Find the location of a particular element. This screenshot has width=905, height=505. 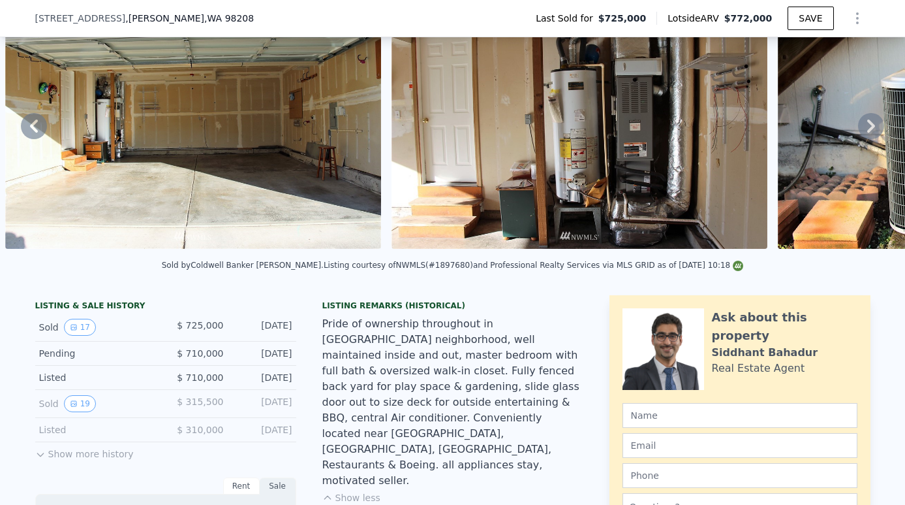

div: Rent is located at coordinates (241, 486).